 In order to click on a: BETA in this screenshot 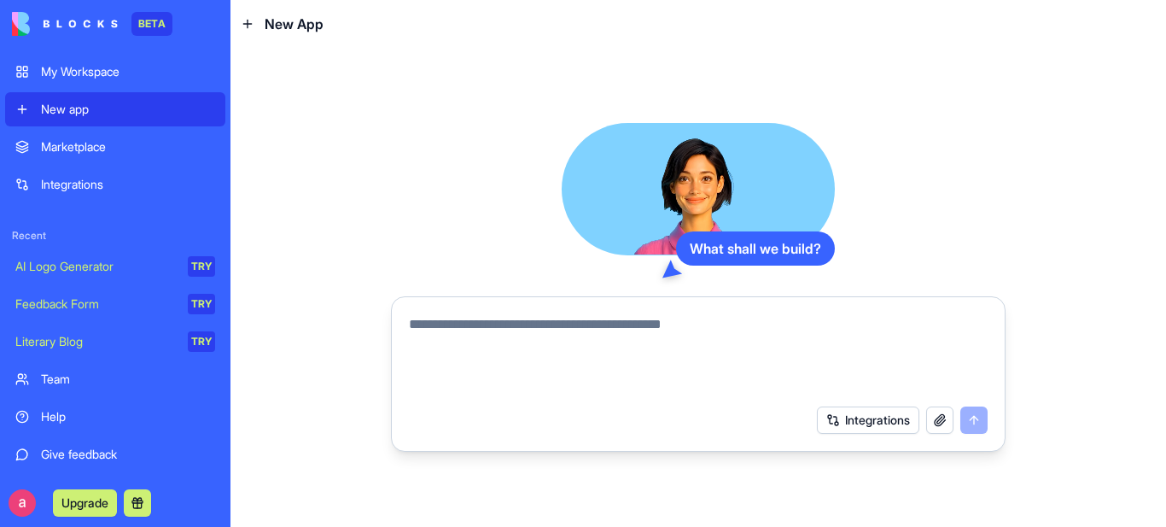, I will do `click(92, 24)`.